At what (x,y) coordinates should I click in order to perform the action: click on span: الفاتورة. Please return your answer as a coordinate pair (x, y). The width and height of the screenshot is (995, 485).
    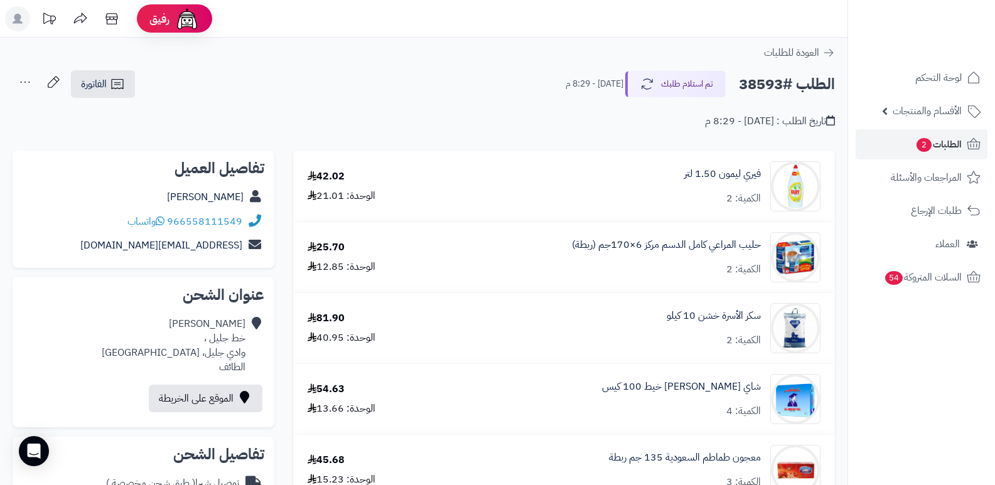
    Looking at the image, I should click on (93, 84).